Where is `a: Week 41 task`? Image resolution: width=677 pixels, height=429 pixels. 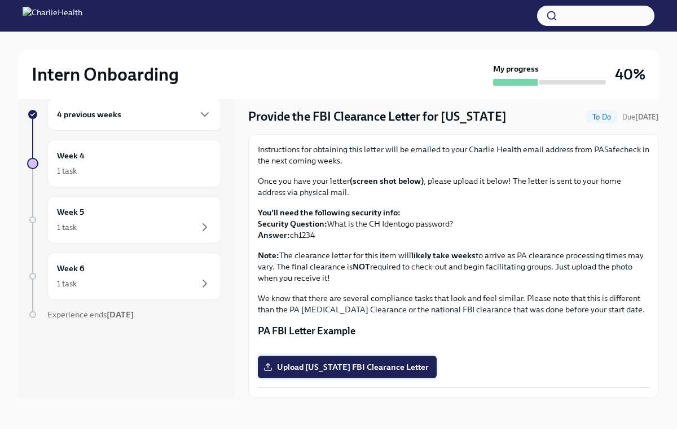
a: Week 41 task is located at coordinates (124, 164).